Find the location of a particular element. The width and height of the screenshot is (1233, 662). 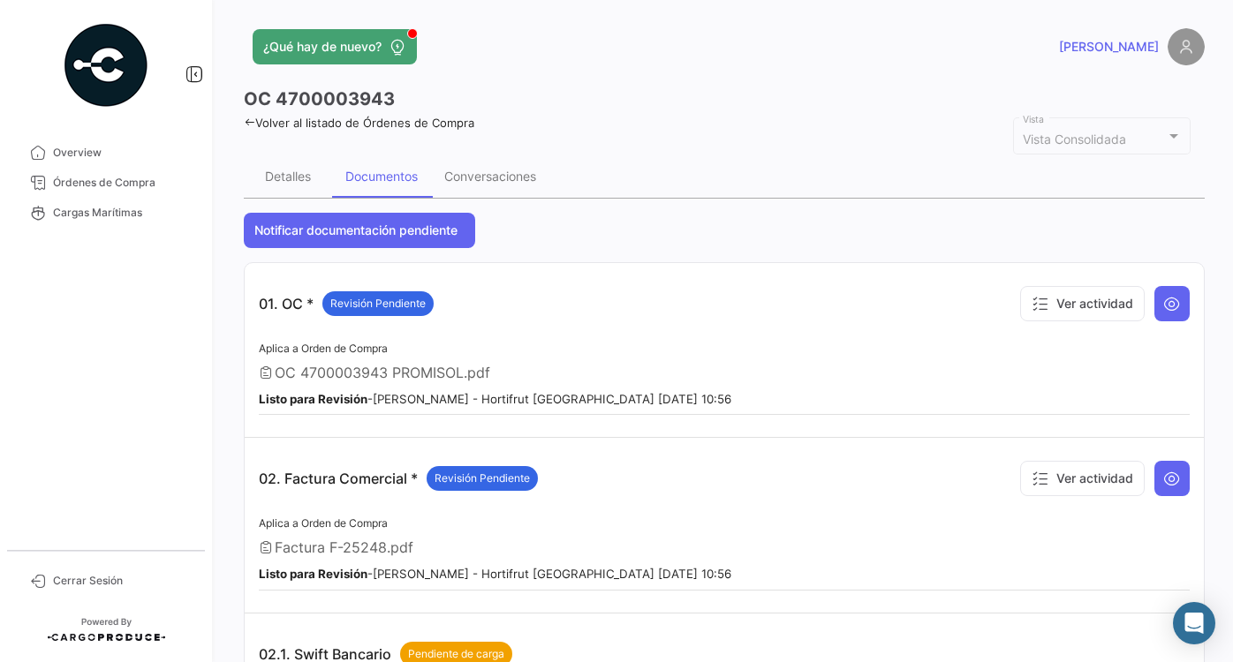

button: Notificar documentación pendiente is located at coordinates (359, 231).